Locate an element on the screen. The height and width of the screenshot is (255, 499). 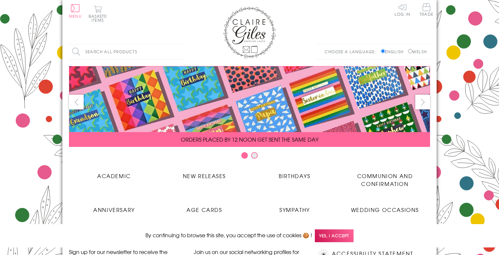
span: Academic is located at coordinates (114, 176).